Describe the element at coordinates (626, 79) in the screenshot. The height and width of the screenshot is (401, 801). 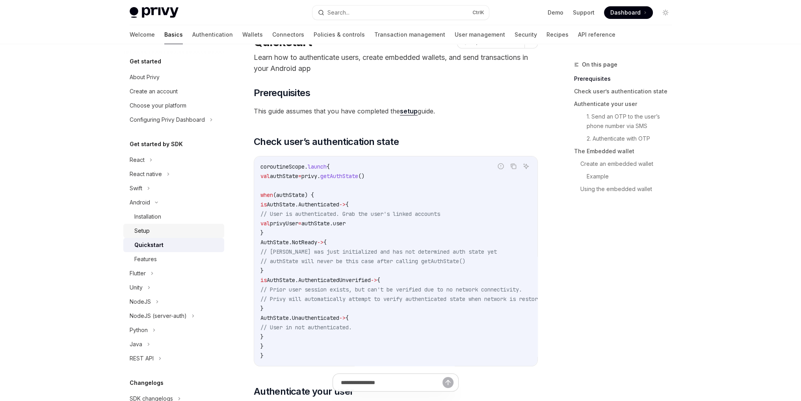
I see `a: Prerequisites` at that location.